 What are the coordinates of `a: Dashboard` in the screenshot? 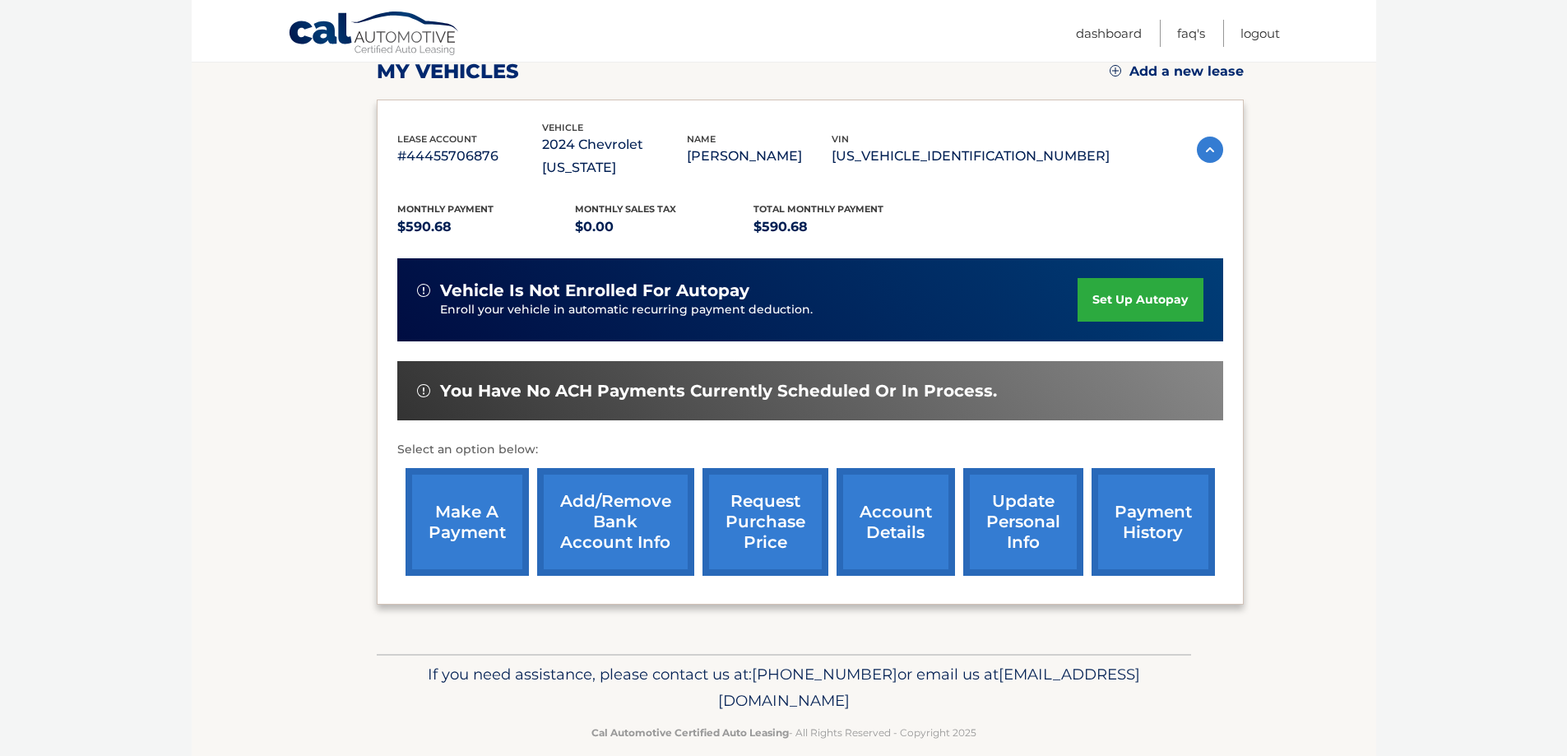 It's located at (1109, 33).